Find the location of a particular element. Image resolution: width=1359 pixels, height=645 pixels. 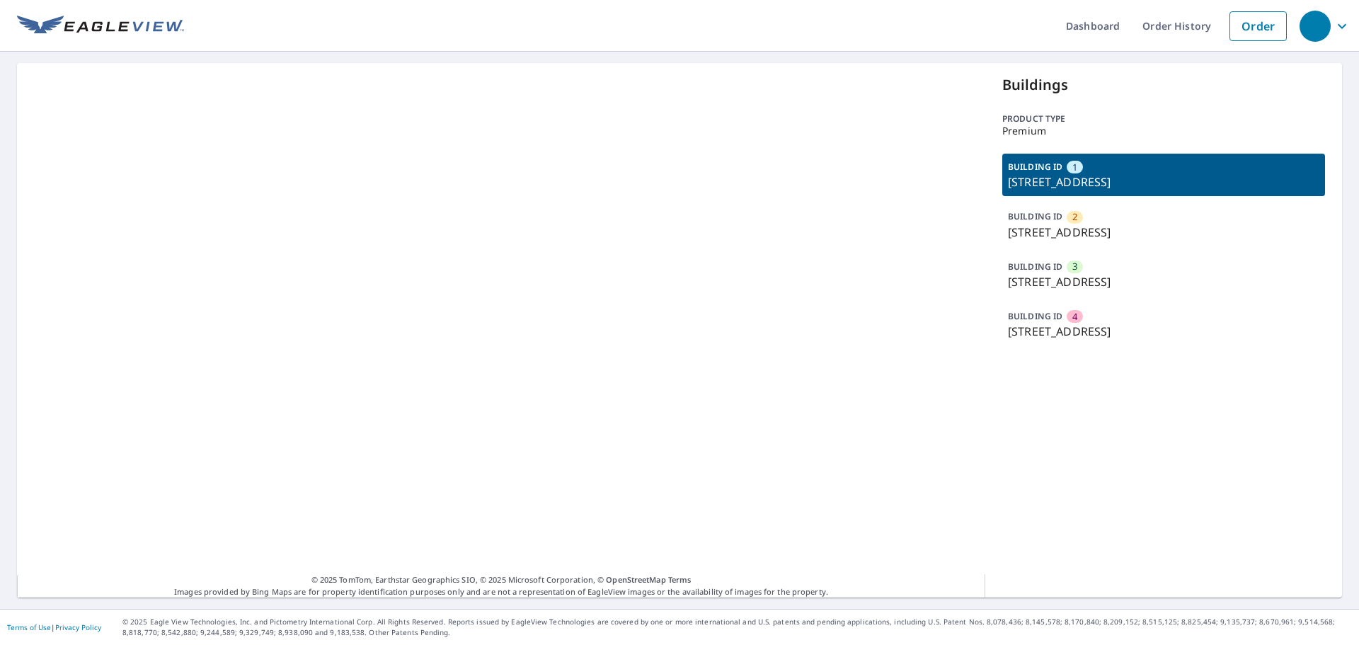

img: EV Logo is located at coordinates (100, 26).